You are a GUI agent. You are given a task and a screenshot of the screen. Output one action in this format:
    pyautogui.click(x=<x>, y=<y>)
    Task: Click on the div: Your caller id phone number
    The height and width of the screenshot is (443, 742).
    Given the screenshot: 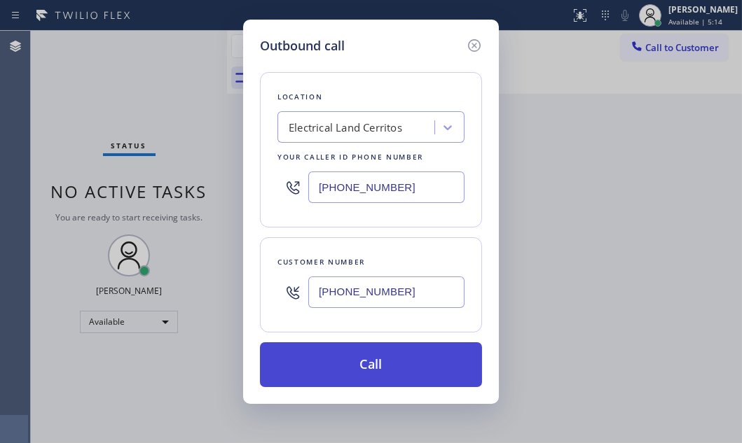 What is the action you would take?
    pyautogui.click(x=371, y=157)
    